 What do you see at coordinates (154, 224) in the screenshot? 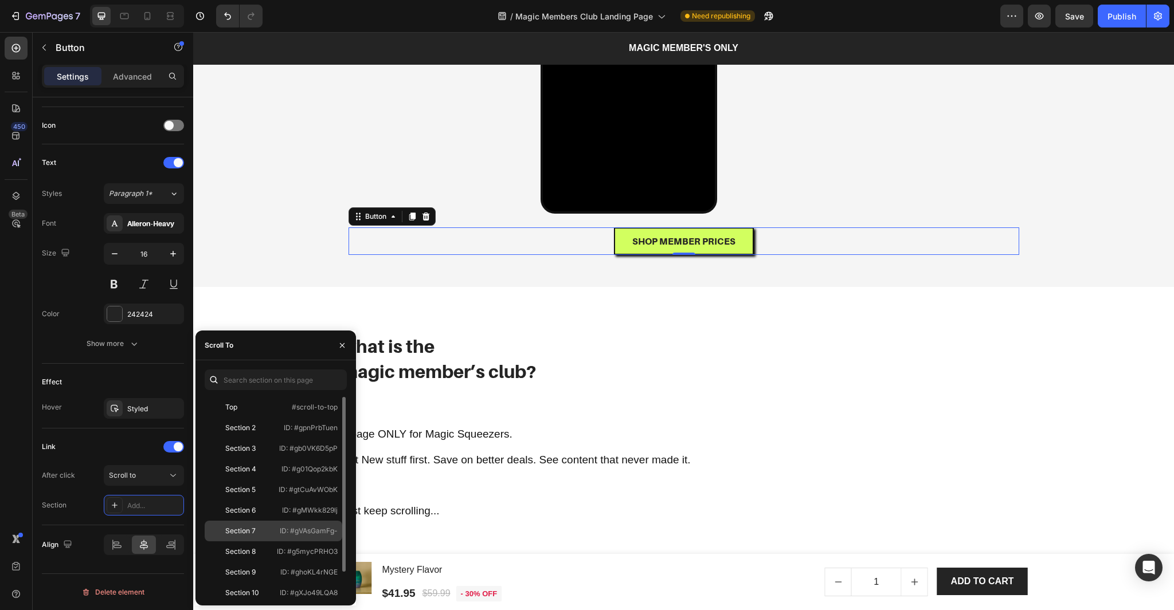
I see `div: Aileron-Heavy` at bounding box center [154, 224].